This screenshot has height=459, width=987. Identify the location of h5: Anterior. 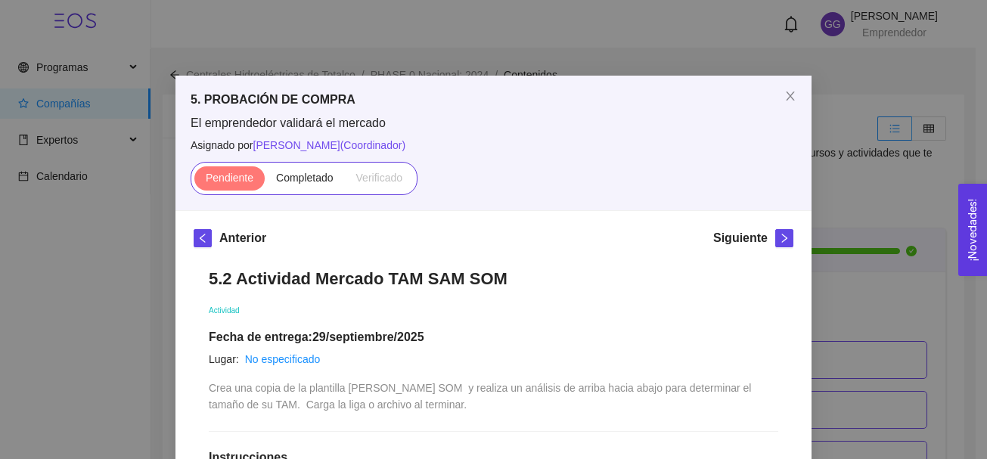
(243, 238).